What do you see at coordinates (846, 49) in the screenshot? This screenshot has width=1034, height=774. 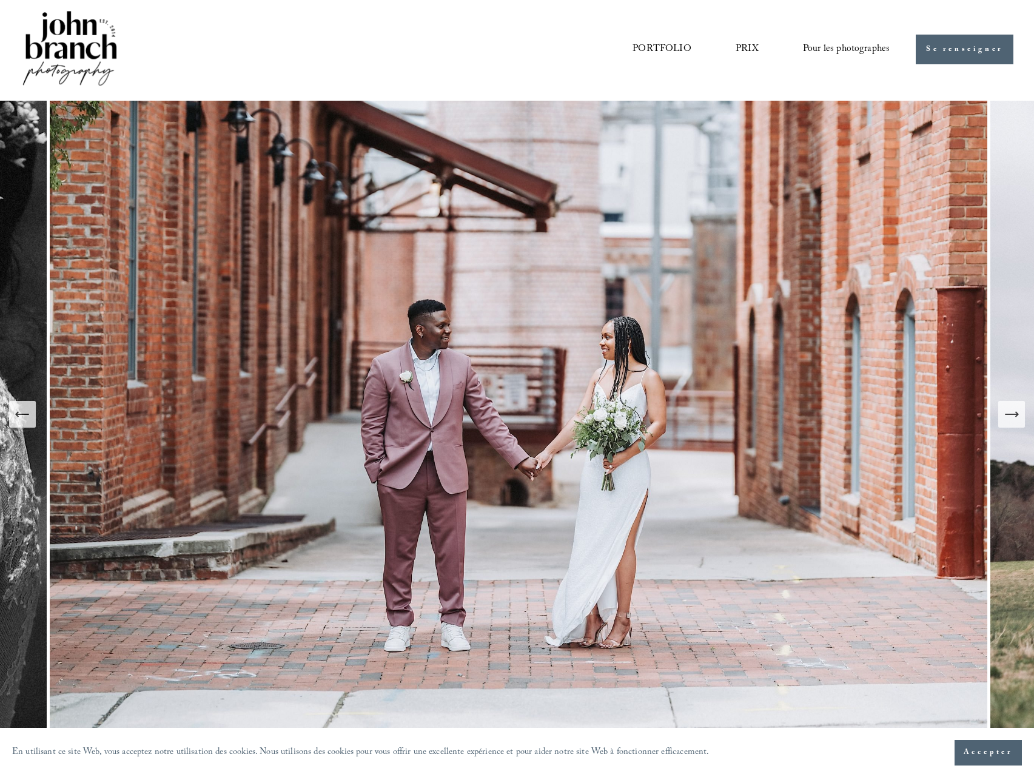 I see `span: Pour les photographes` at bounding box center [846, 49].